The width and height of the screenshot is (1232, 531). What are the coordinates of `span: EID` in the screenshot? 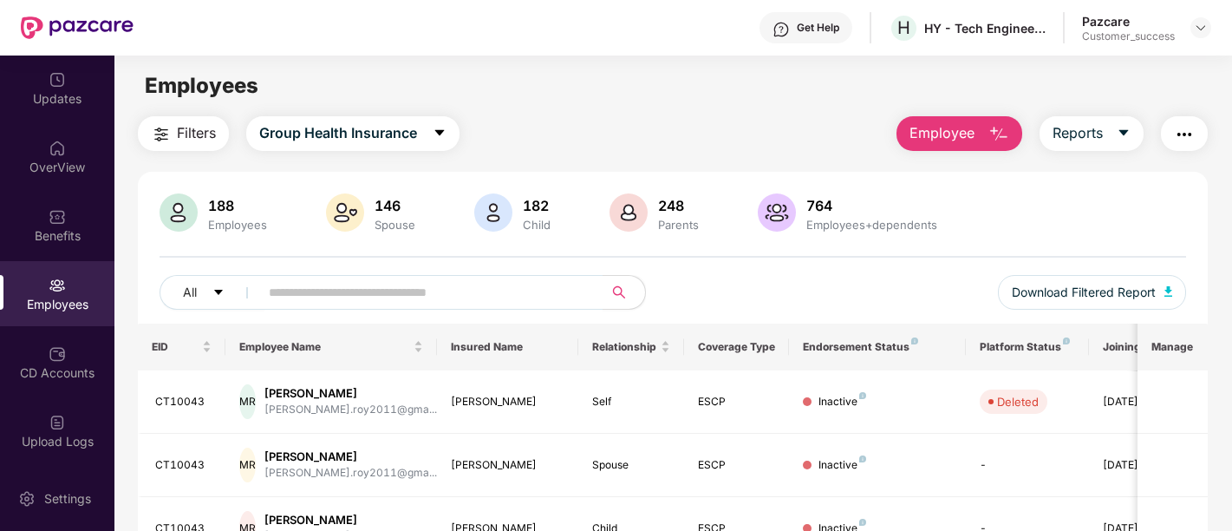 It's located at (175, 347).